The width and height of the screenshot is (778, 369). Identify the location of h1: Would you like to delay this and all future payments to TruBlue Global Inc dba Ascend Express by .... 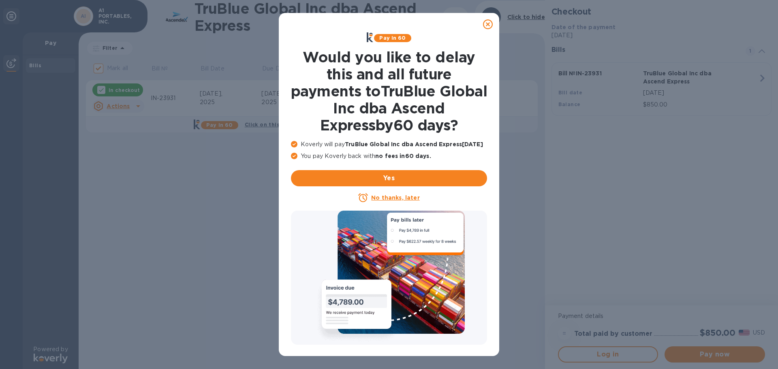
(389, 91).